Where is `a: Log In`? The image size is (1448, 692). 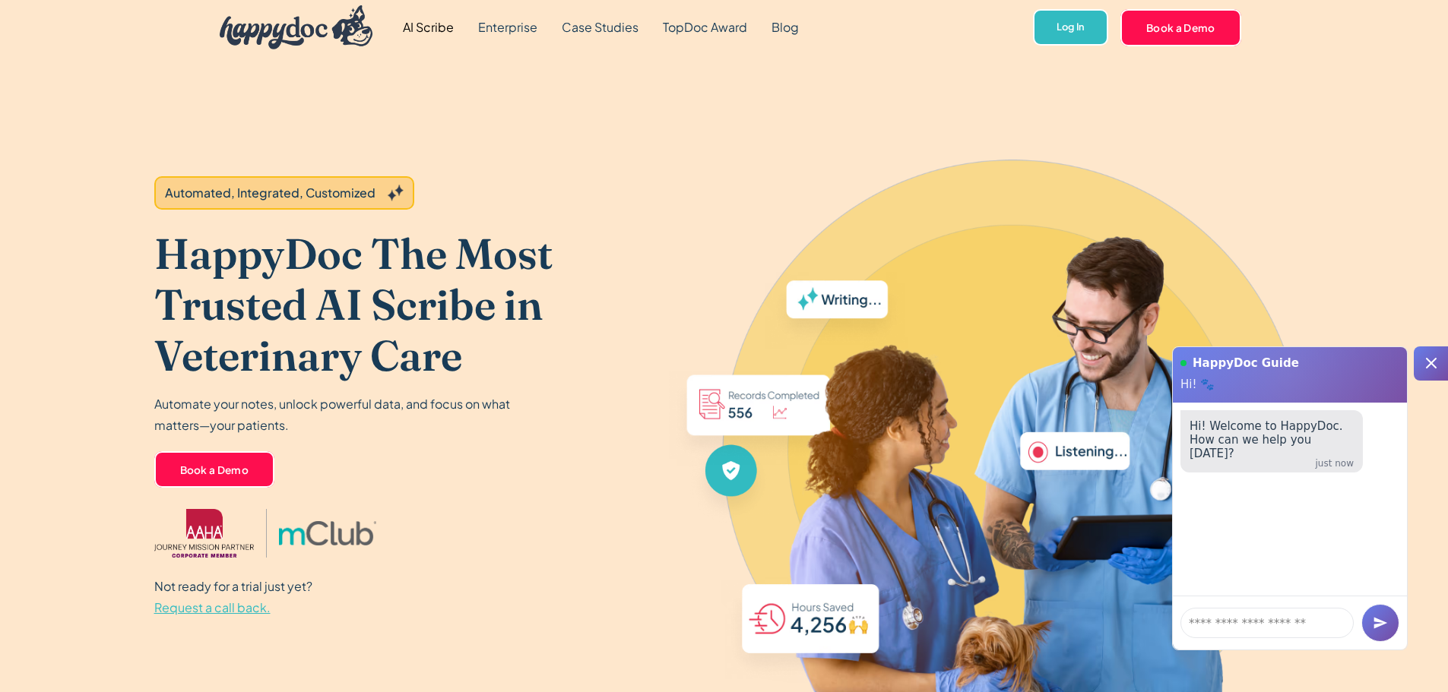
a: Log In is located at coordinates (1070, 27).